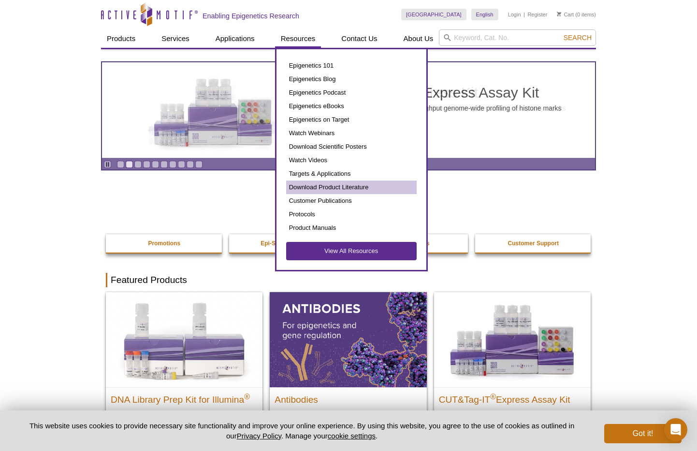 The width and height of the screenshot is (697, 451). I want to click on a: Go to slide 3, so click(138, 164).